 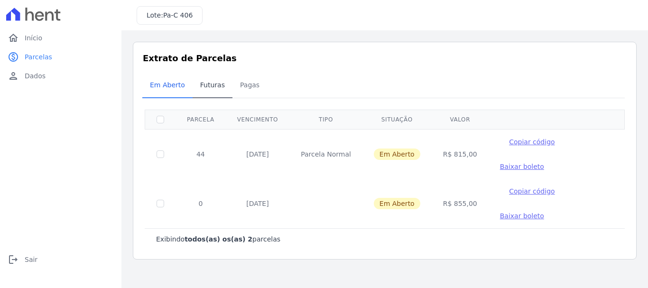 I want to click on a: Em Aberto, so click(x=168, y=86).